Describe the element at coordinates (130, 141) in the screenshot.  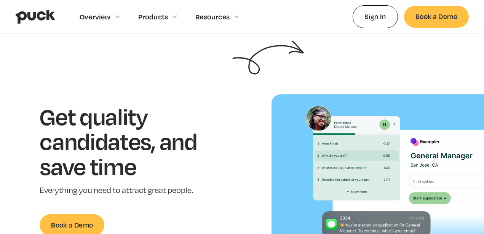
I see `h1: Get quality candidates, and save time` at that location.